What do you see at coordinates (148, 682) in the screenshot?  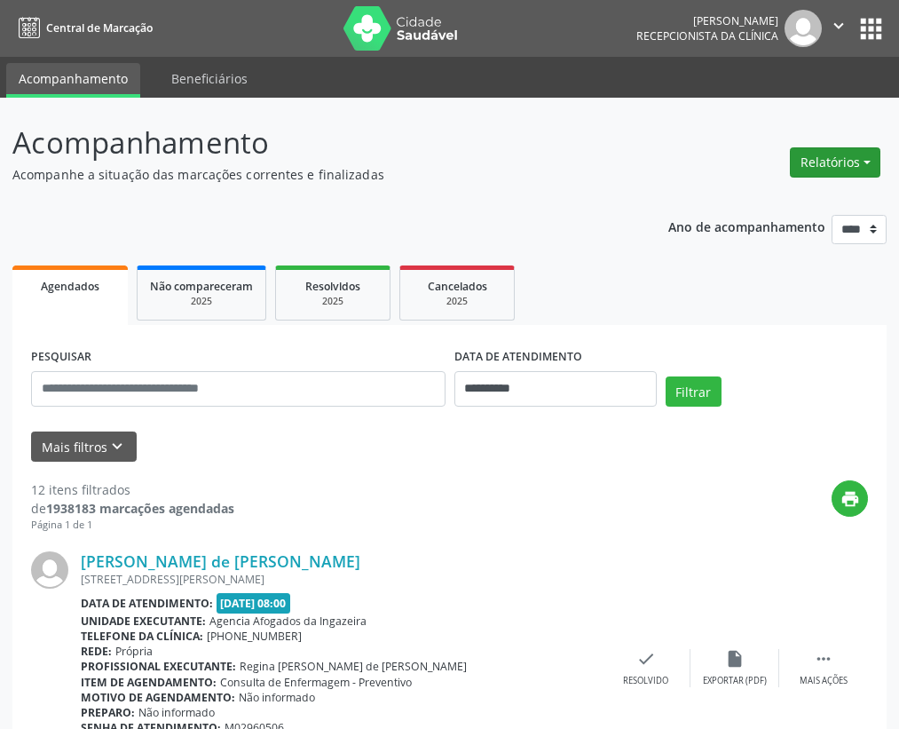 I see `b: Item de agendamento:` at bounding box center [148, 682].